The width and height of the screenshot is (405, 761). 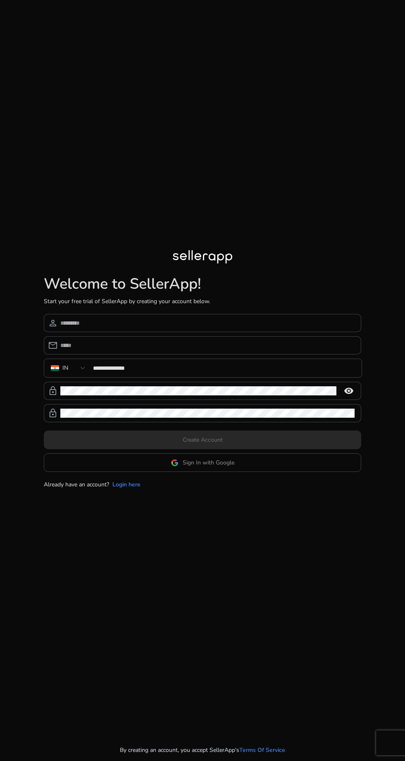 I want to click on span: person, so click(x=53, y=323).